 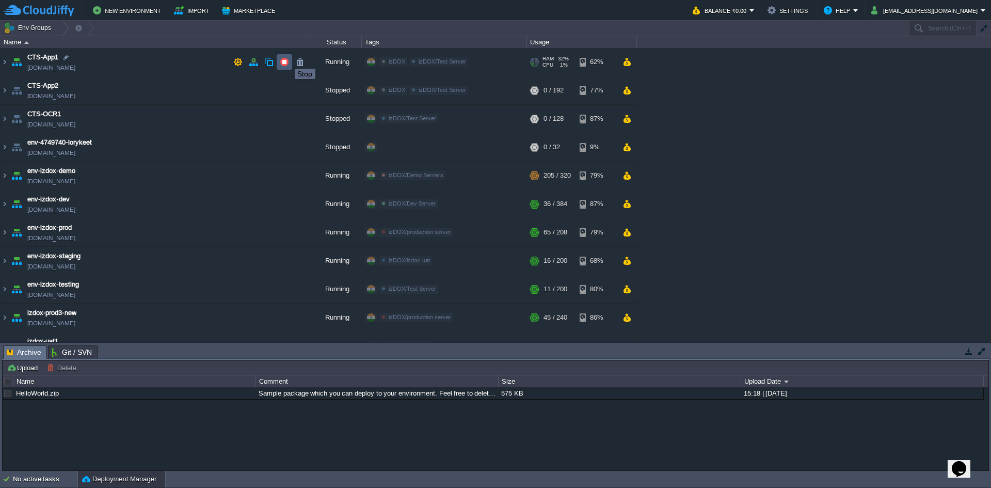 What do you see at coordinates (548, 59) in the screenshot?
I see `span: RAM` at bounding box center [548, 59].